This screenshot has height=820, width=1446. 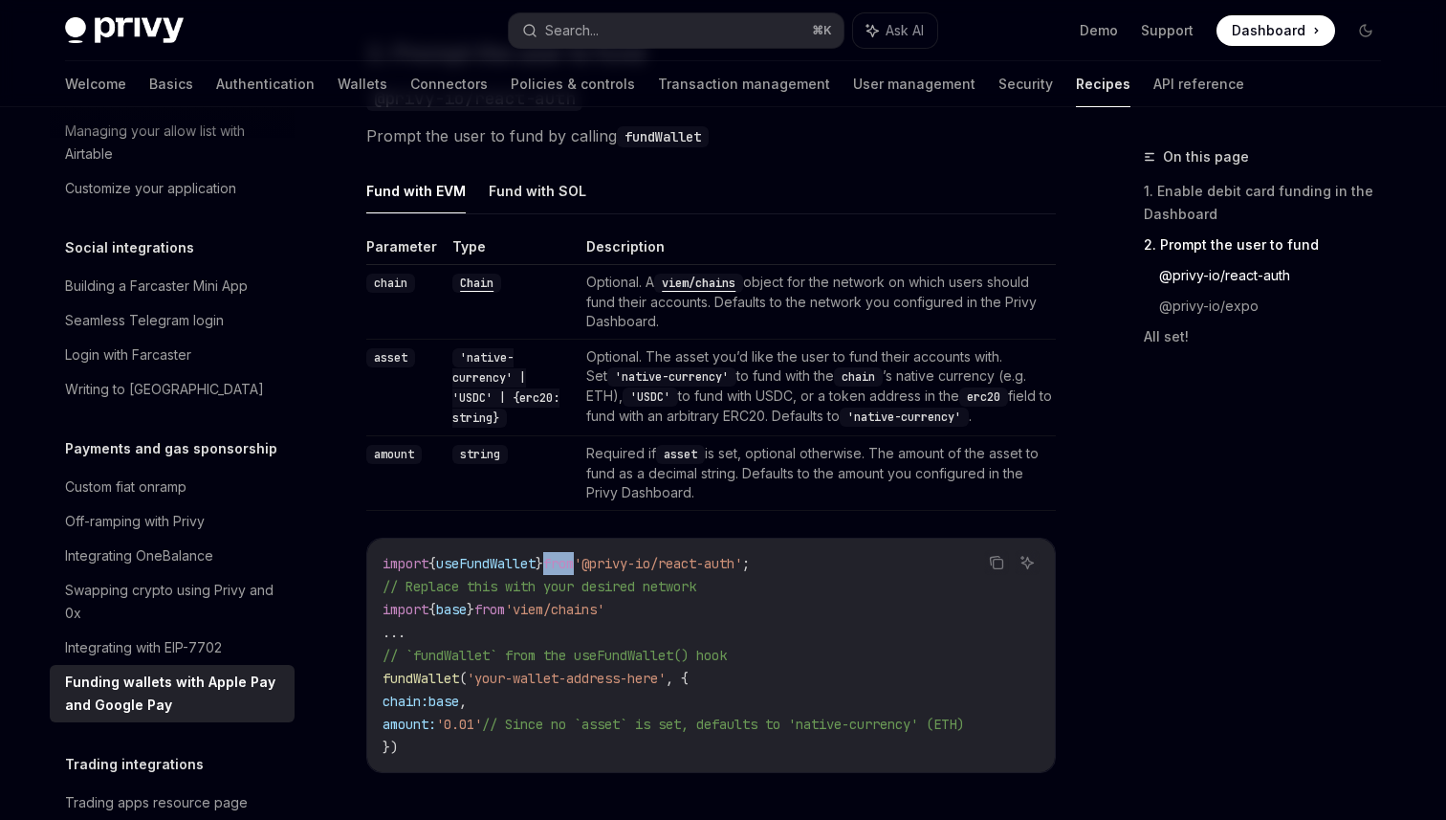 I want to click on span: ⌘ K, so click(x=822, y=31).